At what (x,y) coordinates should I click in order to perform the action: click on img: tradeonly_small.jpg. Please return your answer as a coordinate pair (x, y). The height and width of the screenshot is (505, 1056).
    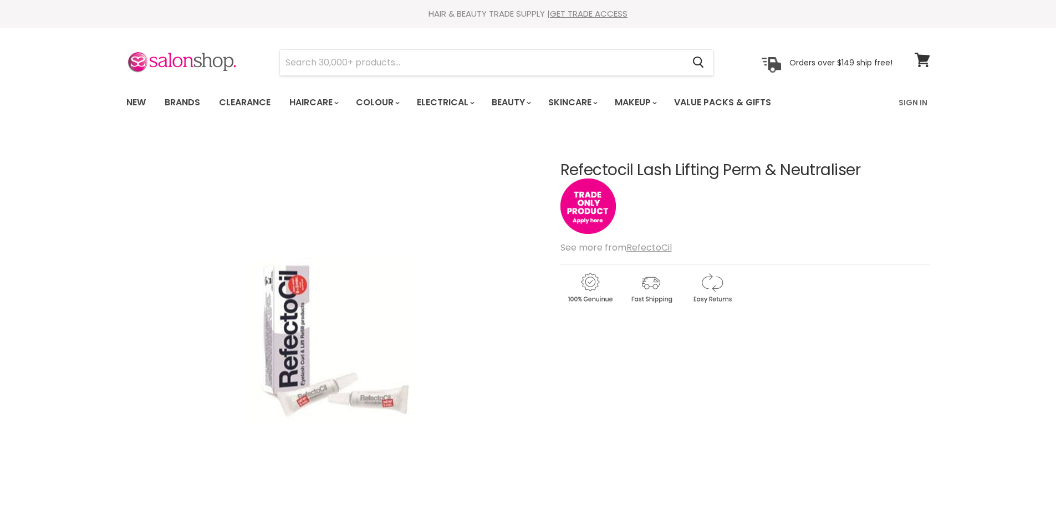
    Looking at the image, I should click on (588, 206).